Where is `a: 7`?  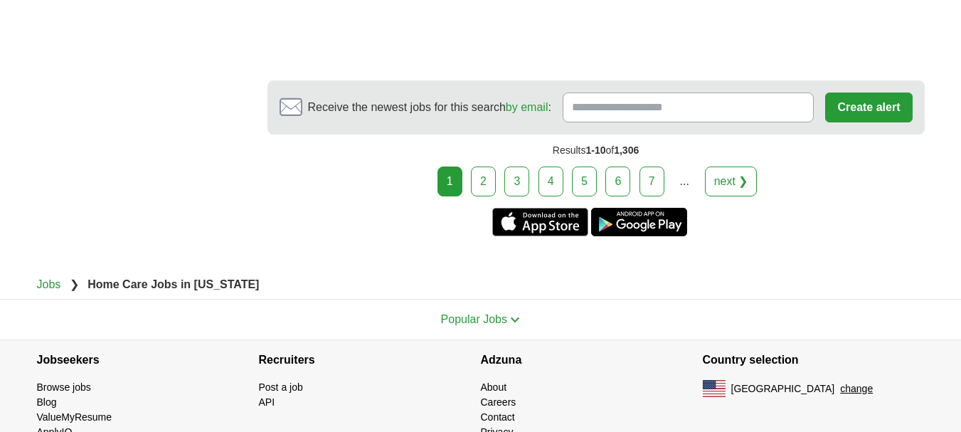 a: 7 is located at coordinates (652, 181).